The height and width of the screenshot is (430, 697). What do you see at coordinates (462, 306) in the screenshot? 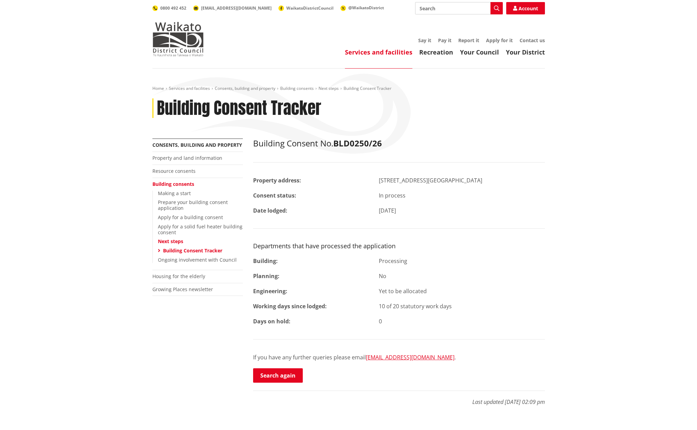
I see `div: 10 of 20 statutory work days` at bounding box center [462, 306].